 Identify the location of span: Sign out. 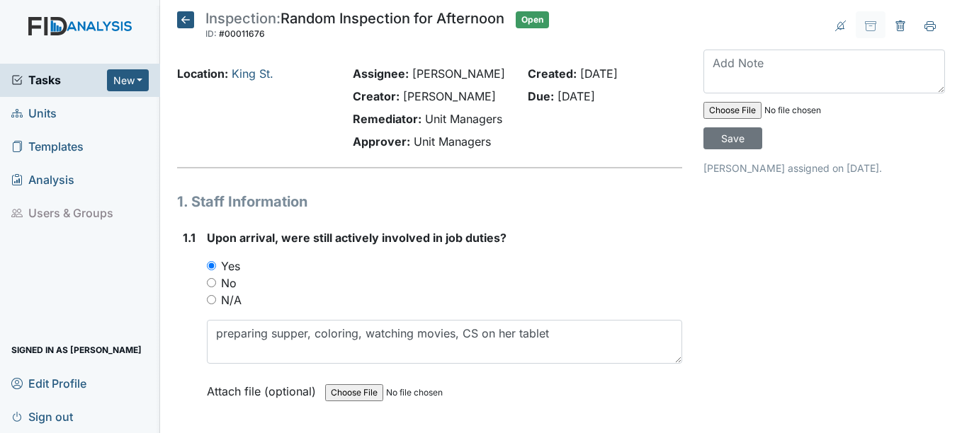
(42, 416).